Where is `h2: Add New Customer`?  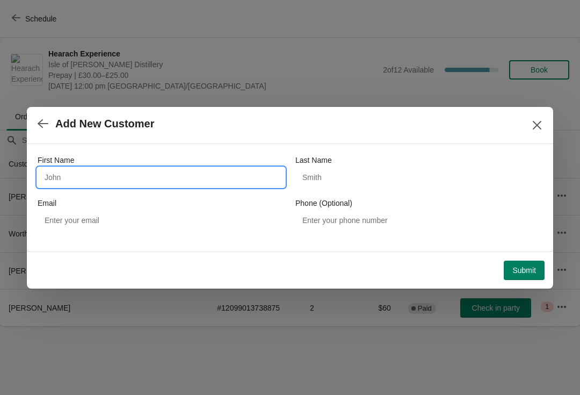
h2: Add New Customer is located at coordinates (105, 124).